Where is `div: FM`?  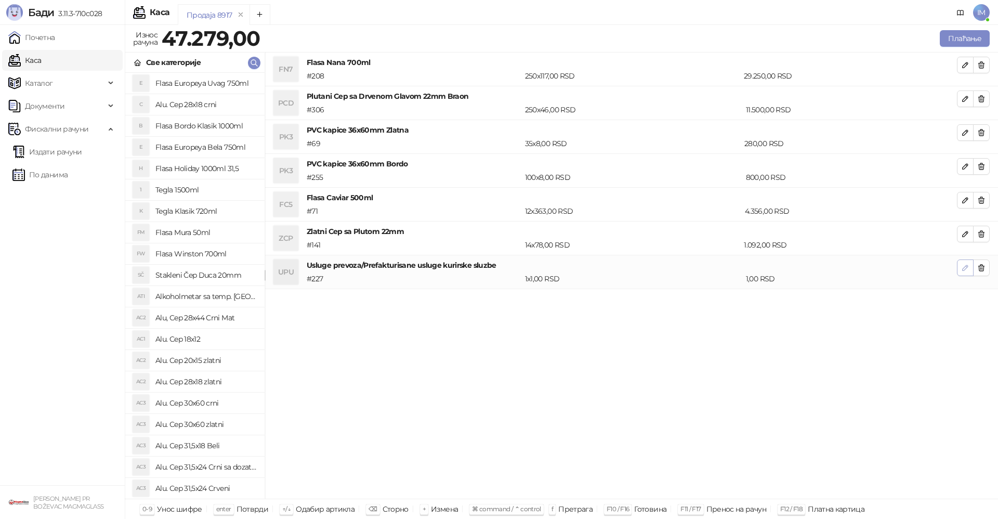
div: FM is located at coordinates (141, 232).